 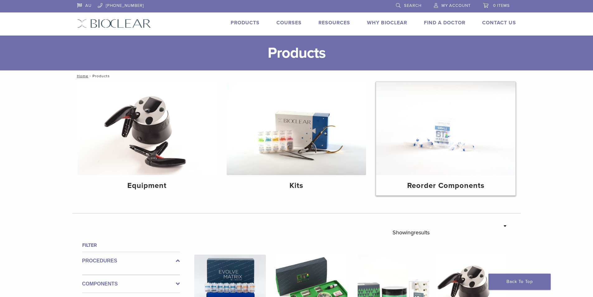 I want to click on a: Why Bioclear, so click(x=387, y=23).